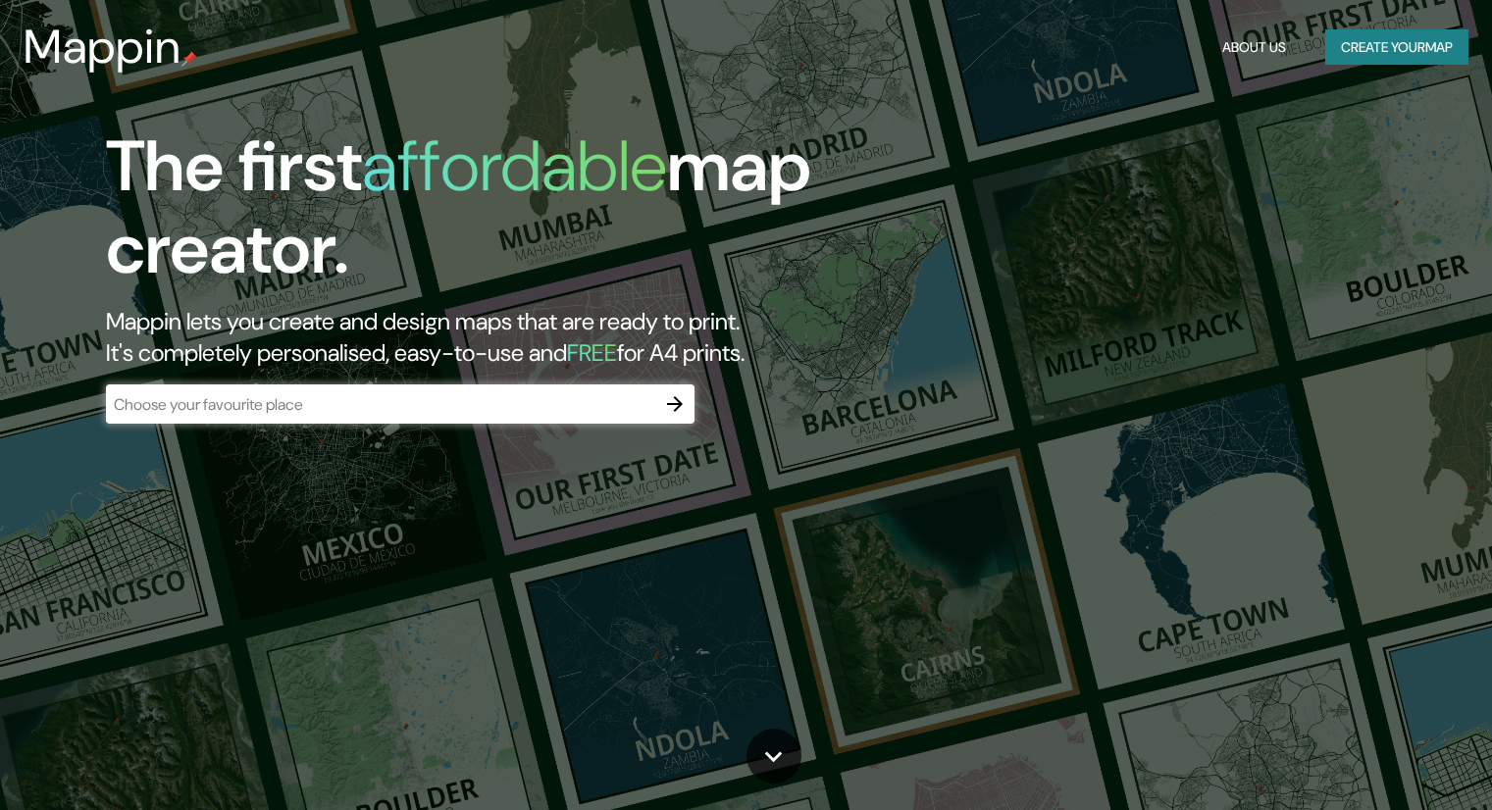  I want to click on h1: The first map creator., so click(479, 216).